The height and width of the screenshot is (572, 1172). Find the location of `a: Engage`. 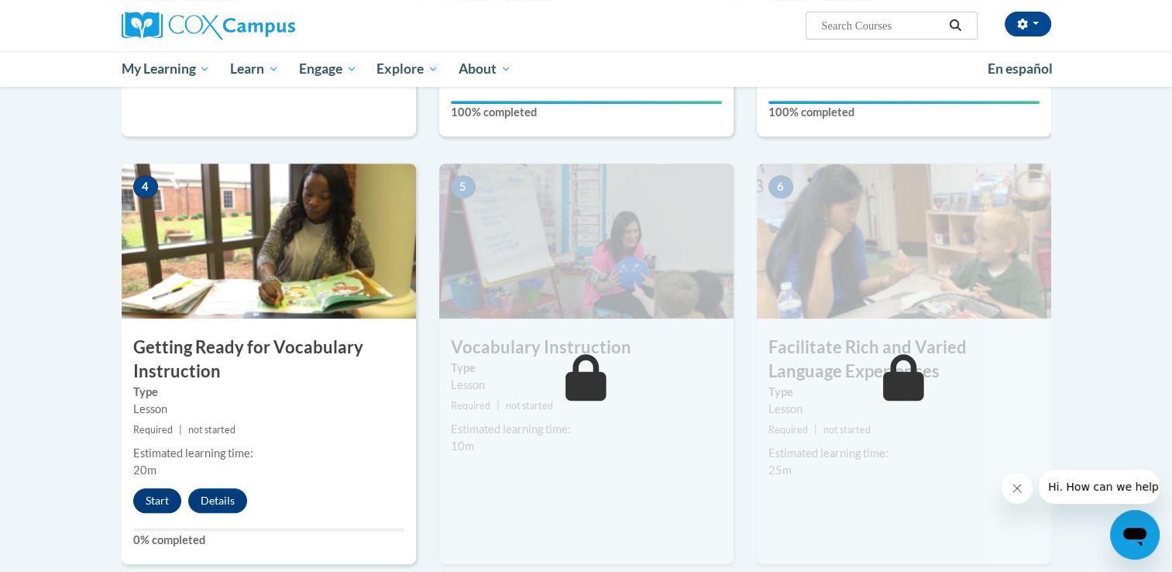

a: Engage is located at coordinates (328, 69).